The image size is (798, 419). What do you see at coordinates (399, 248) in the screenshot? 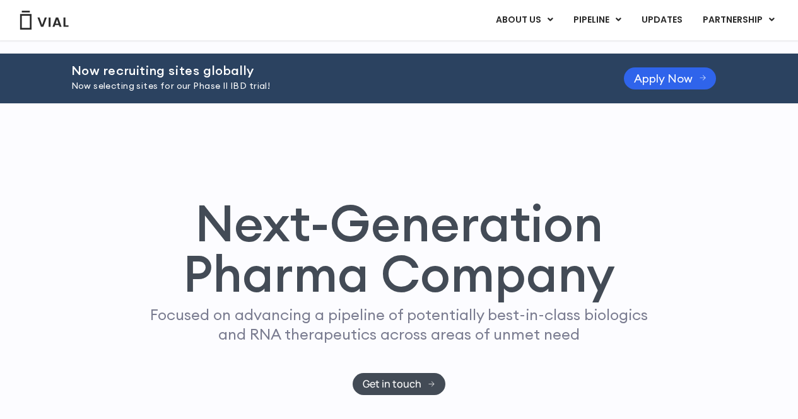
I see `h1: Next-Generation Pharma Company` at bounding box center [399, 248].